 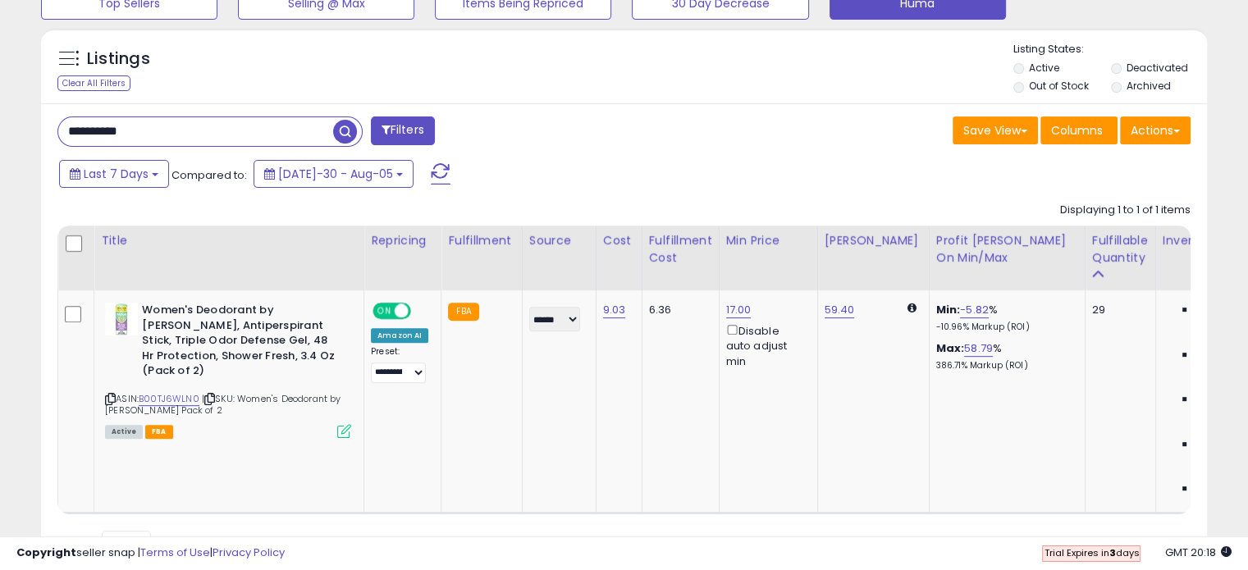 What do you see at coordinates (1058, 85) in the screenshot?
I see `label: Out of Stock` at bounding box center [1058, 85].